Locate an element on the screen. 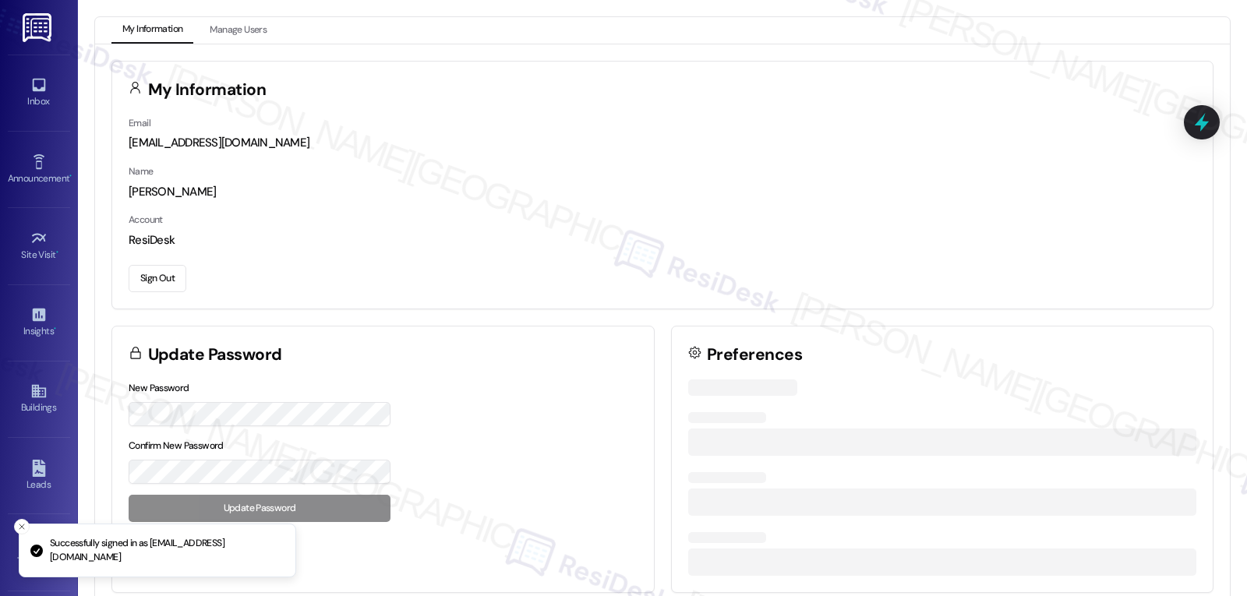 This screenshot has width=1247, height=596. a: Leads is located at coordinates (39, 476).